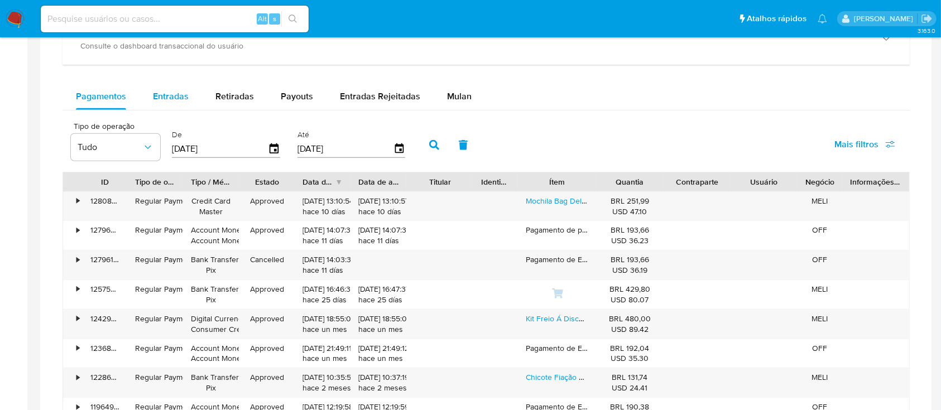  I want to click on span: s, so click(274, 18).